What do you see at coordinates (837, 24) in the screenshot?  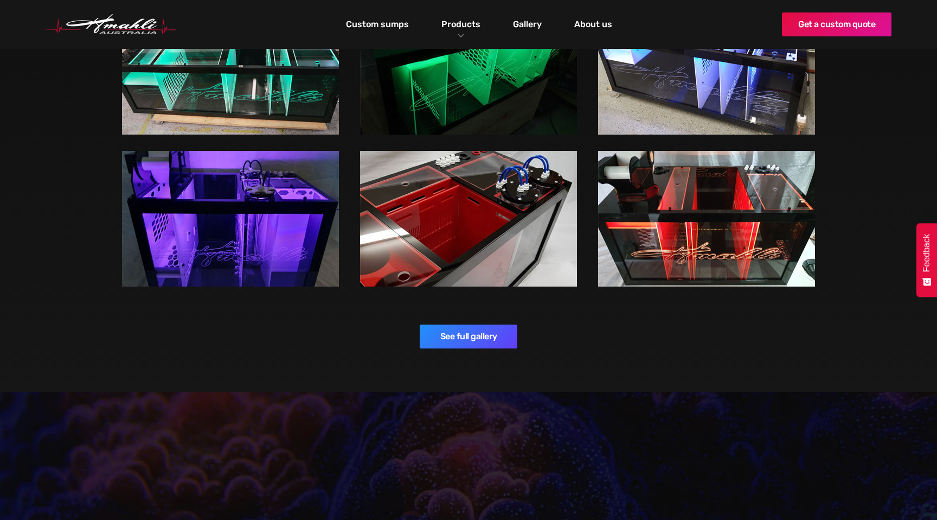 I see `a: Get a custom quote` at bounding box center [837, 24].